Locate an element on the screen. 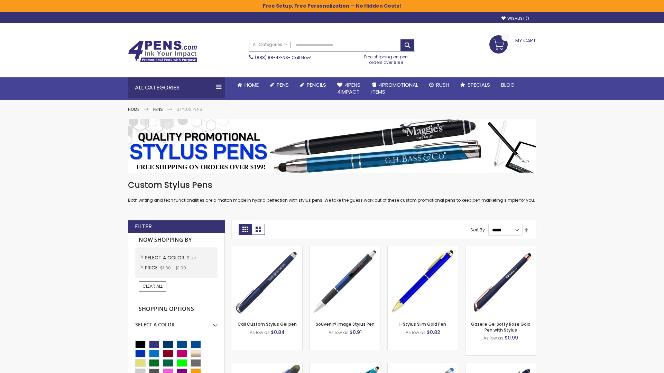 The height and width of the screenshot is (373, 664). img: Cali Custom Stylus Gel pen-Blue is located at coordinates (267, 281).